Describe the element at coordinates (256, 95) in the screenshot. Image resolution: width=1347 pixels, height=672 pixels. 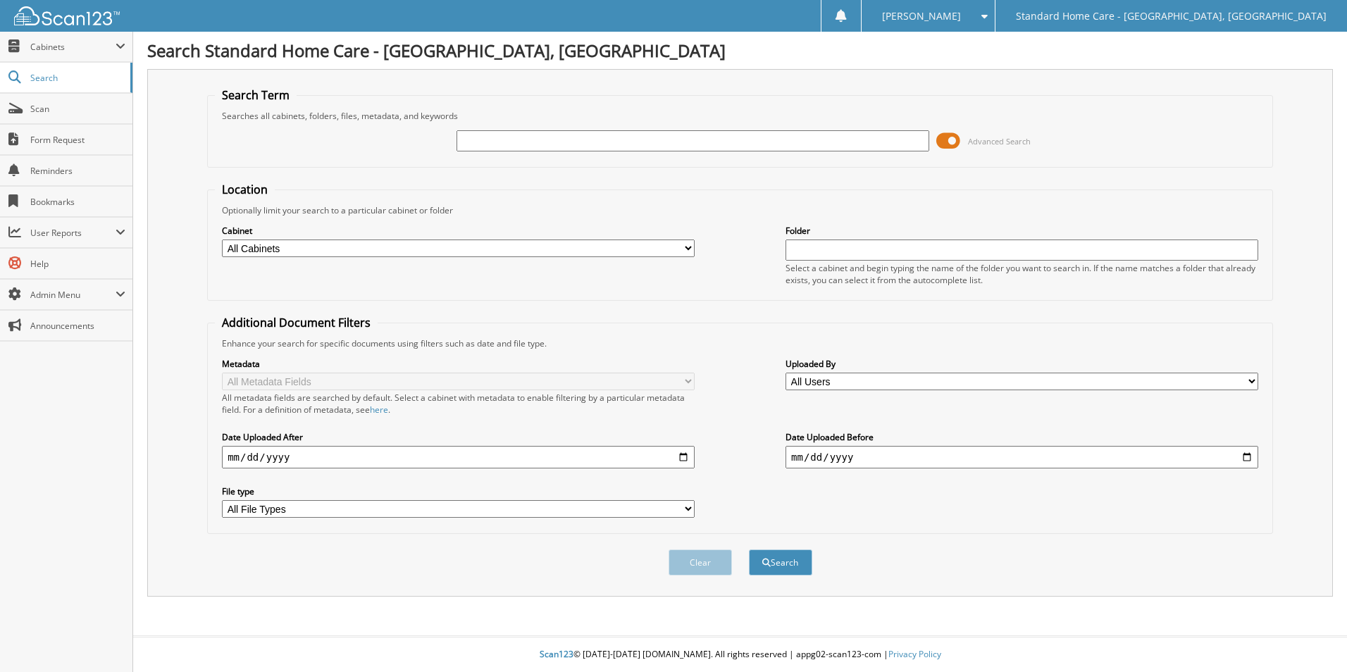
I see `legend: Search Term` at that location.